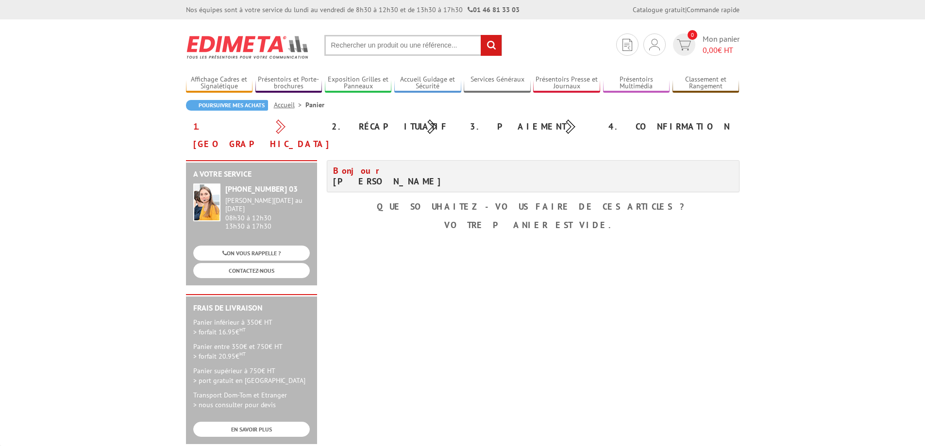  I want to click on span: 0, so click(693, 35).